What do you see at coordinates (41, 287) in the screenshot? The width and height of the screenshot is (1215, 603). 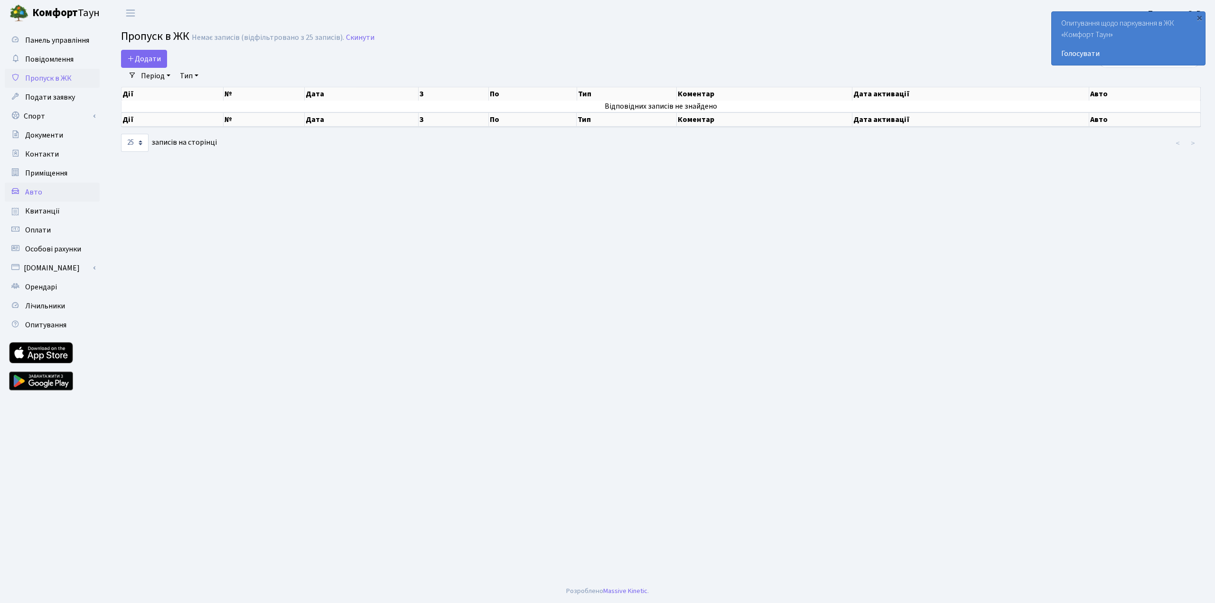 I see `span: Орендарі` at bounding box center [41, 287].